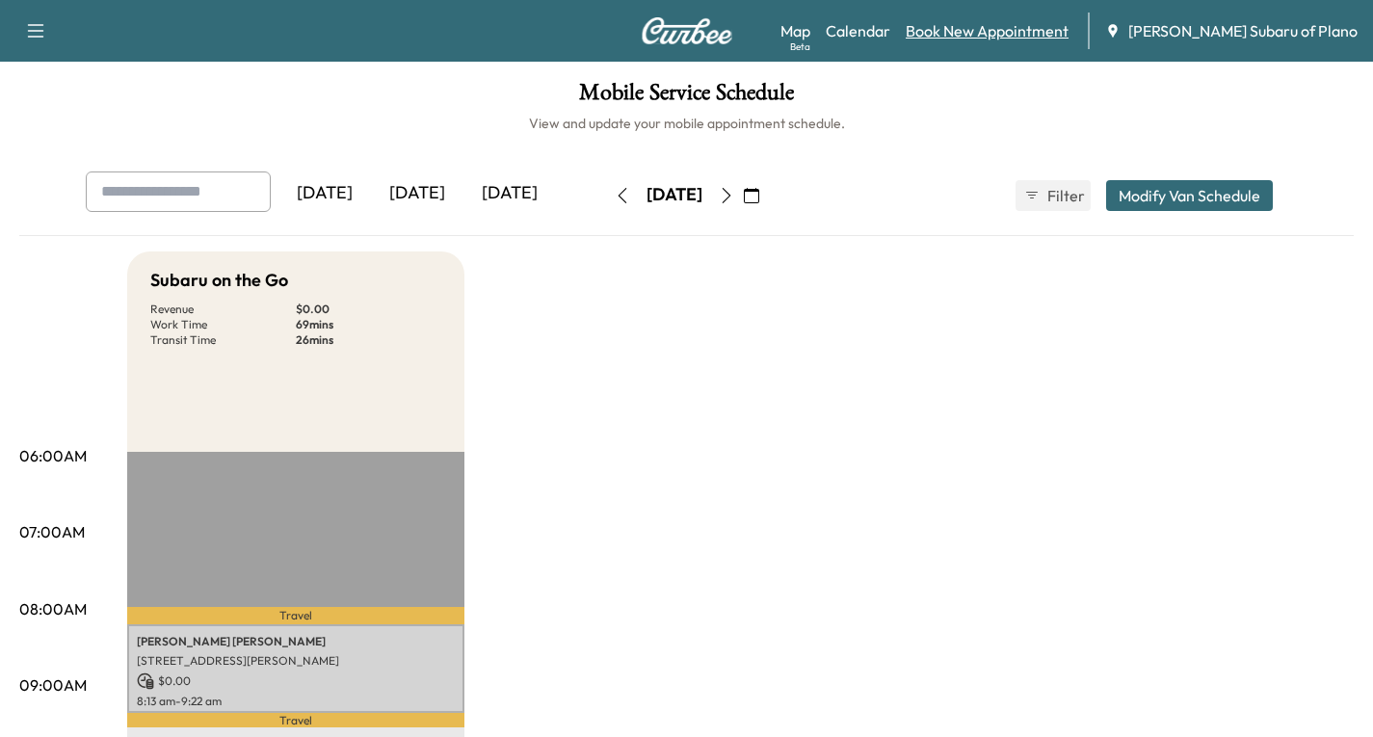  What do you see at coordinates (53, 456) in the screenshot?
I see `p: 06:00AM` at bounding box center [53, 456].